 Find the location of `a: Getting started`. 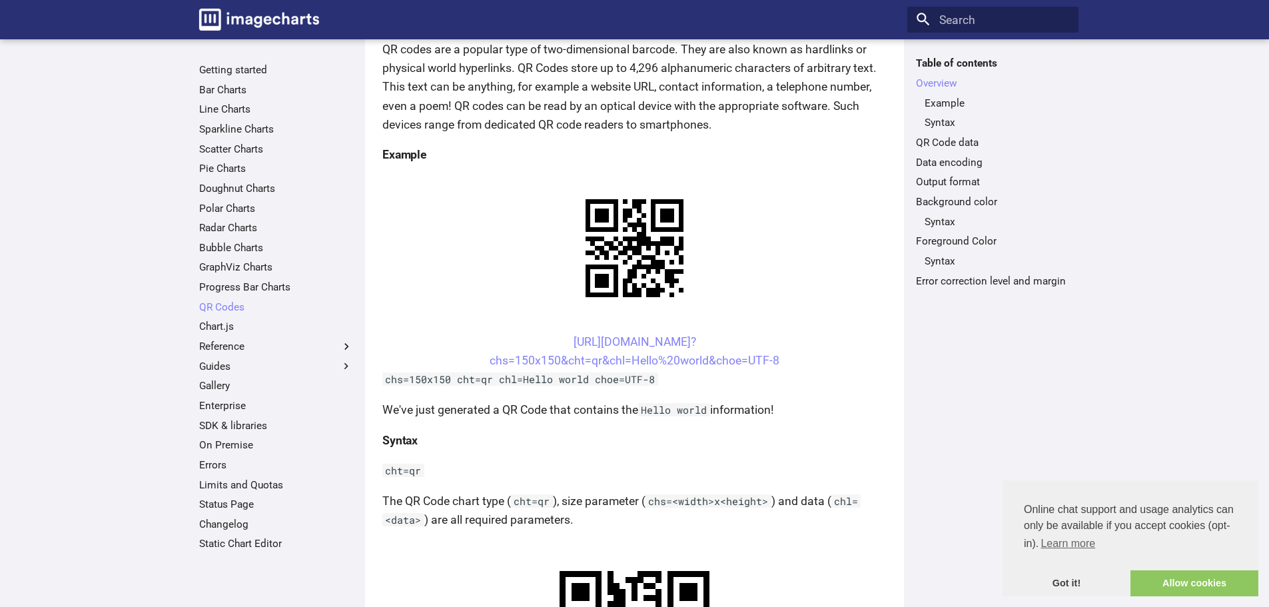

a: Getting started is located at coordinates (276, 70).